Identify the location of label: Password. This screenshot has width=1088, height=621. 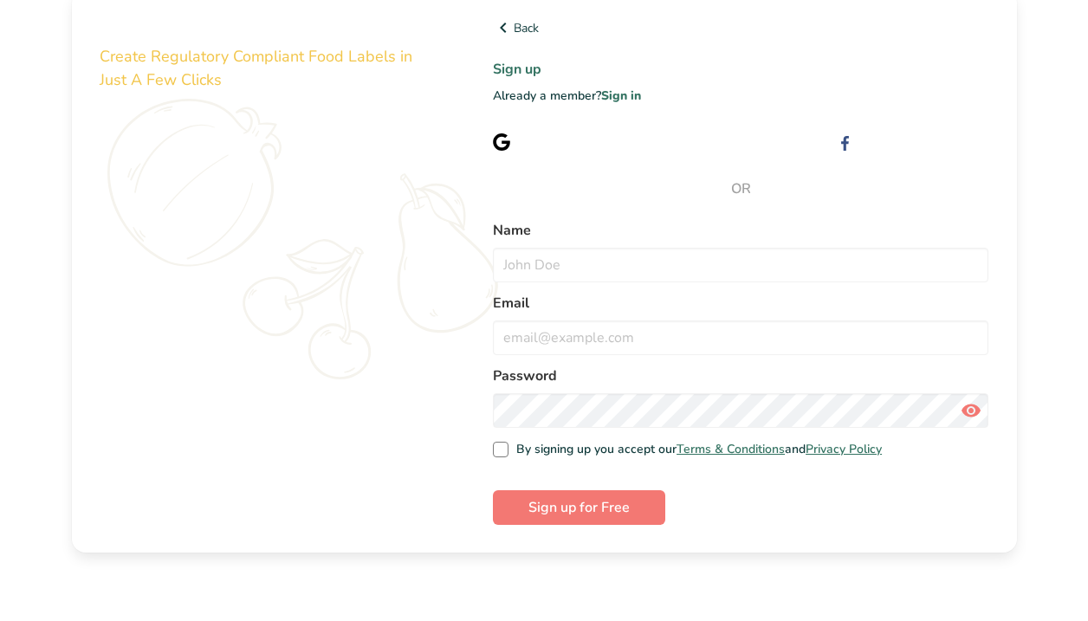
(740, 376).